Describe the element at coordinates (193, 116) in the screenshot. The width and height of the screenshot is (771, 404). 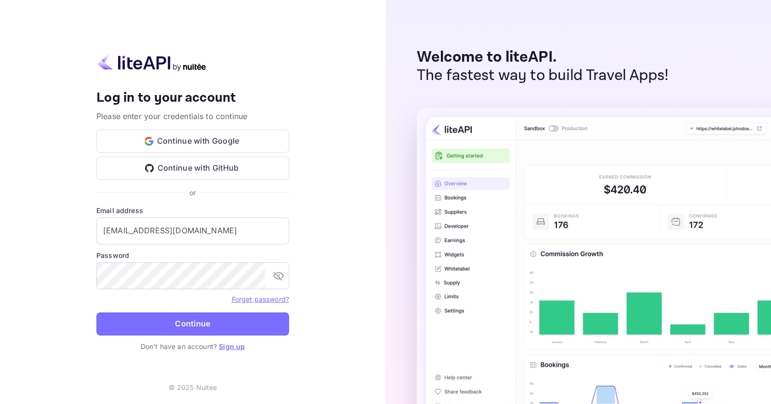
I see `p: Please enter your credentials to continue` at that location.